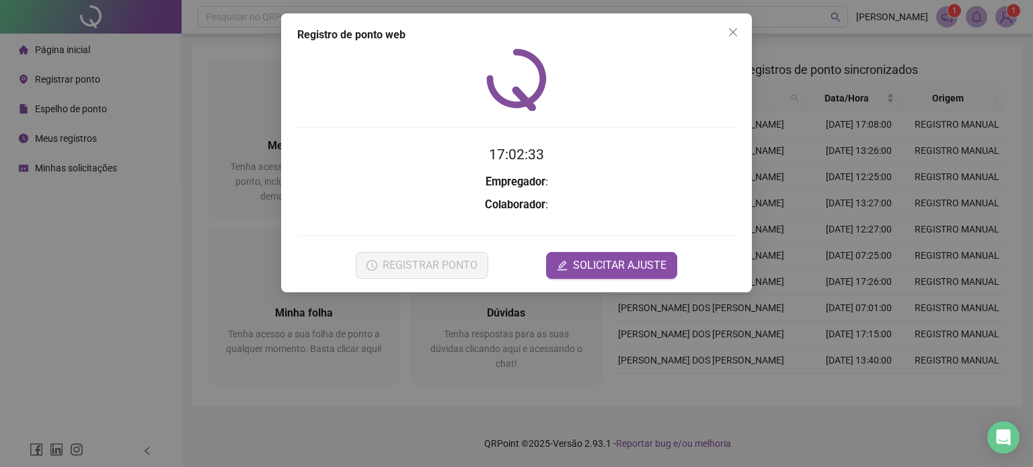  I want to click on span: close, so click(733, 32).